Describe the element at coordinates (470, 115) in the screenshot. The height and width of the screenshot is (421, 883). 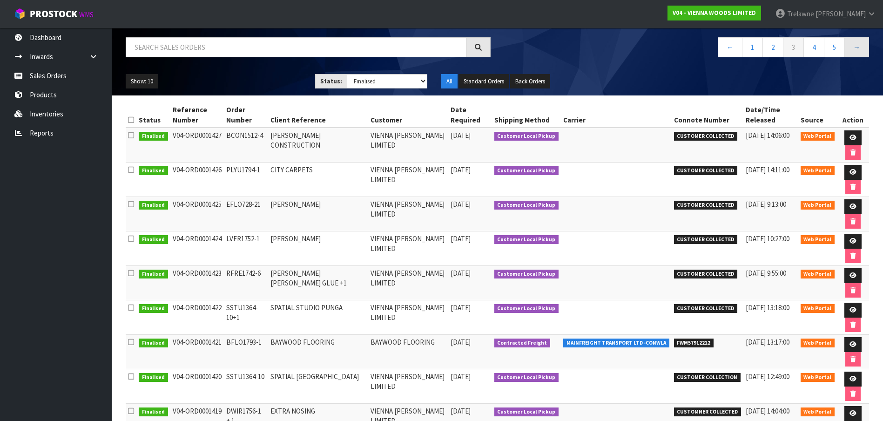
I see `th: Date Required` at that location.